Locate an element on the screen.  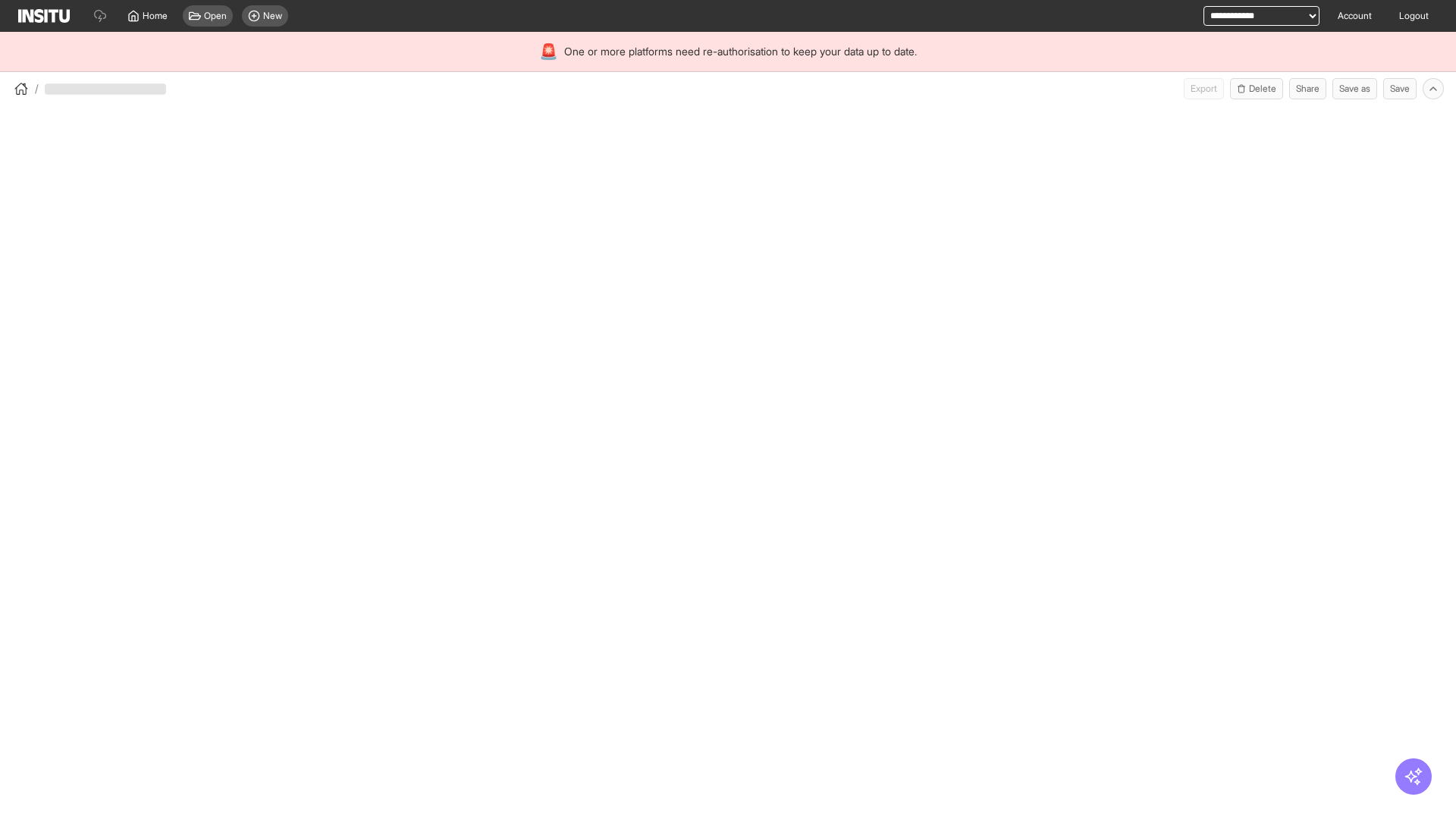
span: Home is located at coordinates (154, 16).